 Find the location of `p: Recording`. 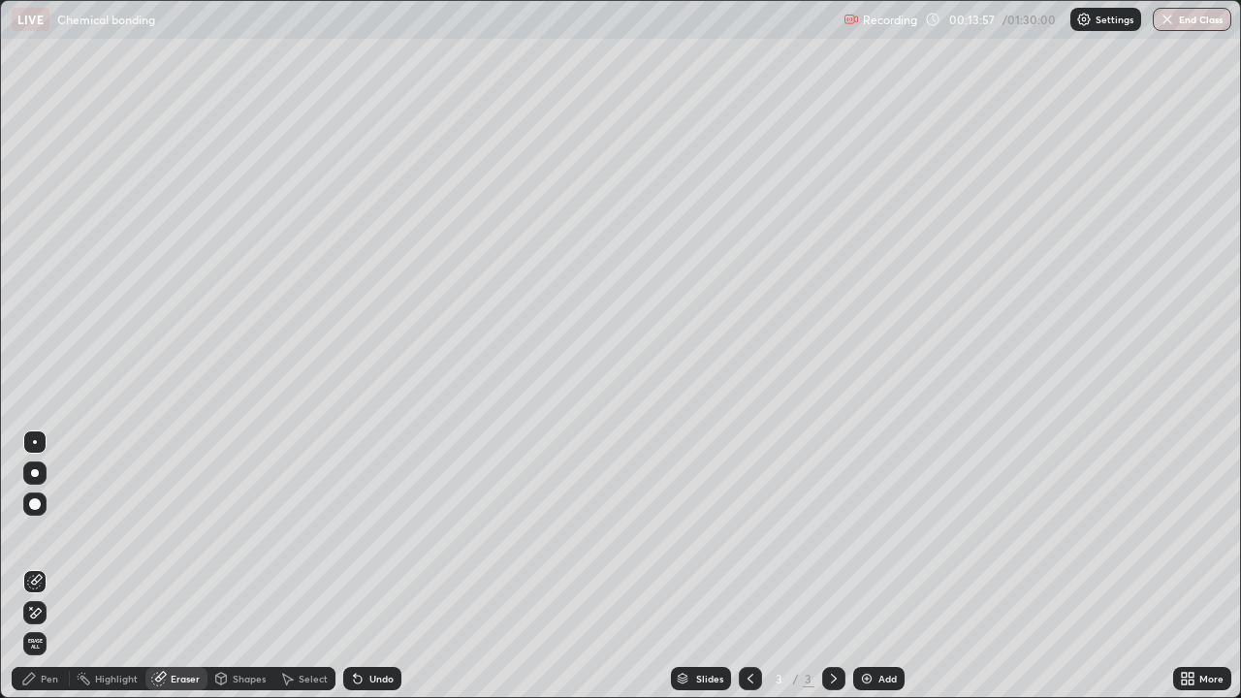

p: Recording is located at coordinates (890, 19).